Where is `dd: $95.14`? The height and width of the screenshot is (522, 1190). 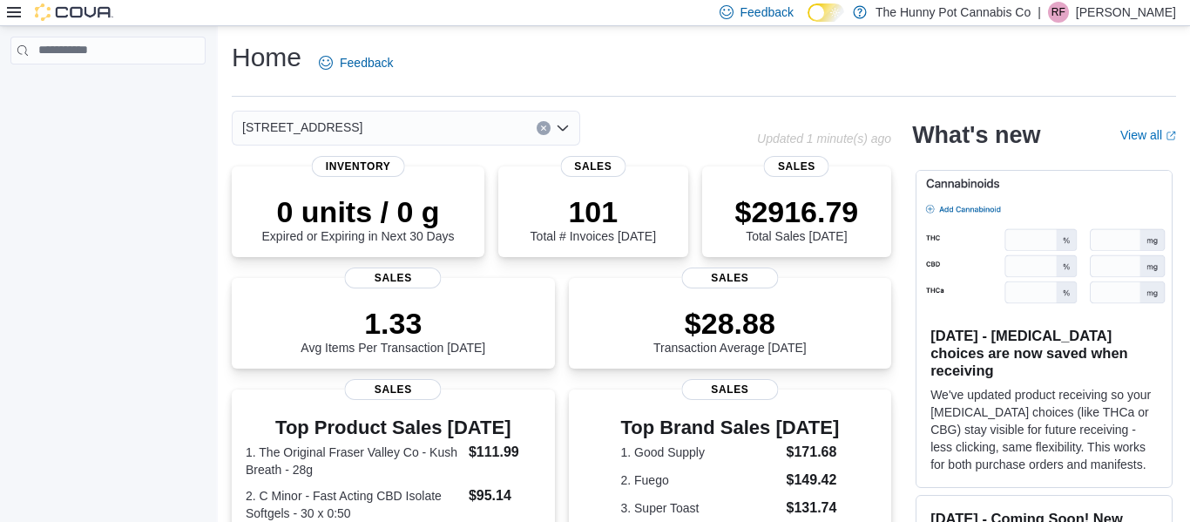
dd: $95.14 is located at coordinates (504, 496).